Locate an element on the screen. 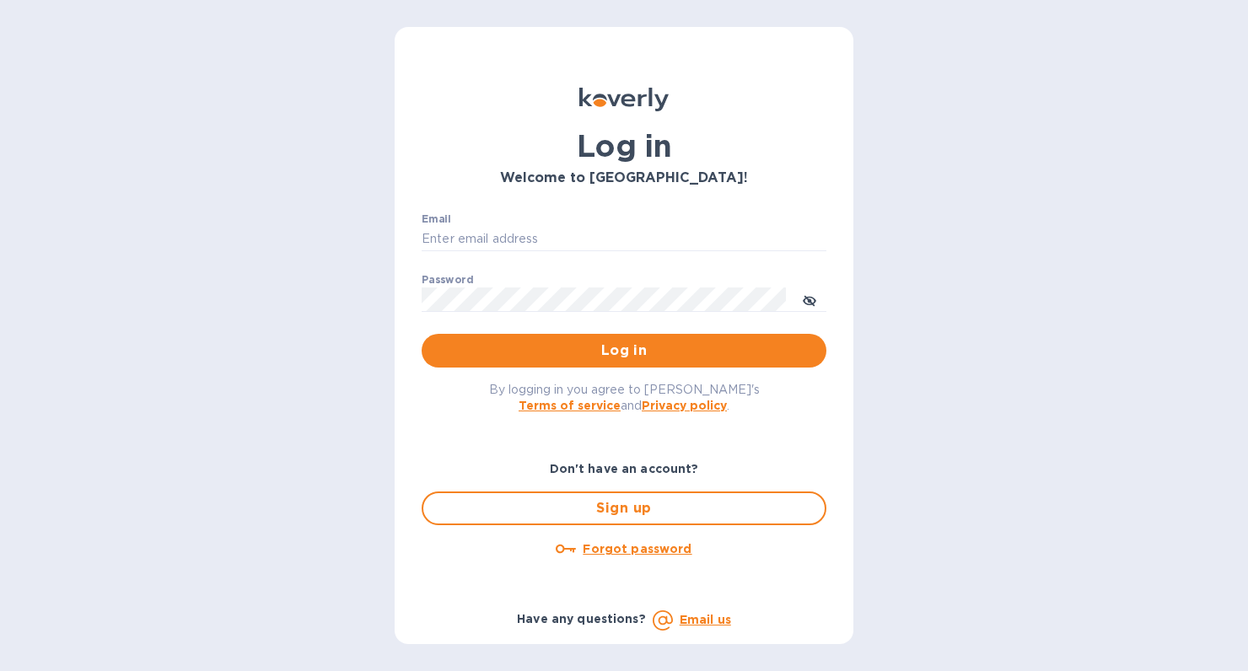 Image resolution: width=1248 pixels, height=671 pixels. a: Email us is located at coordinates (705, 620).